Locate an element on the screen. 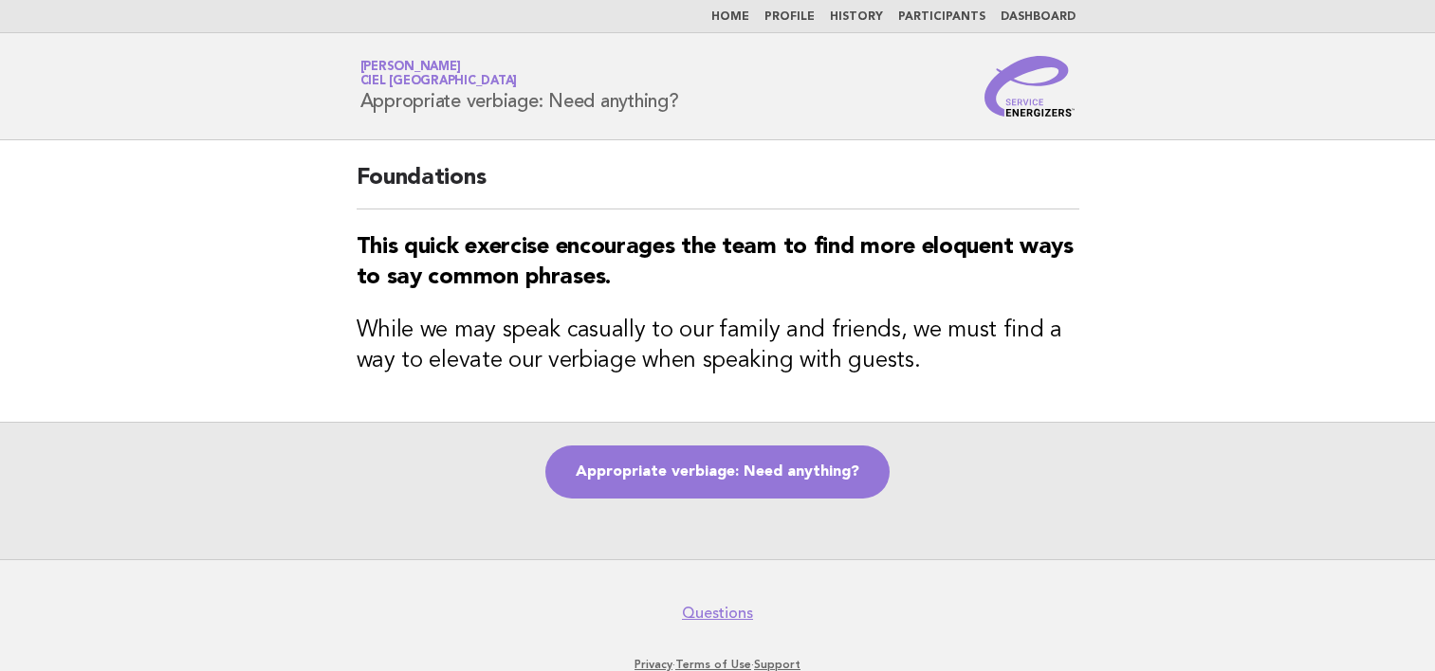 This screenshot has height=671, width=1435. a: Terms of Use is located at coordinates (713, 665).